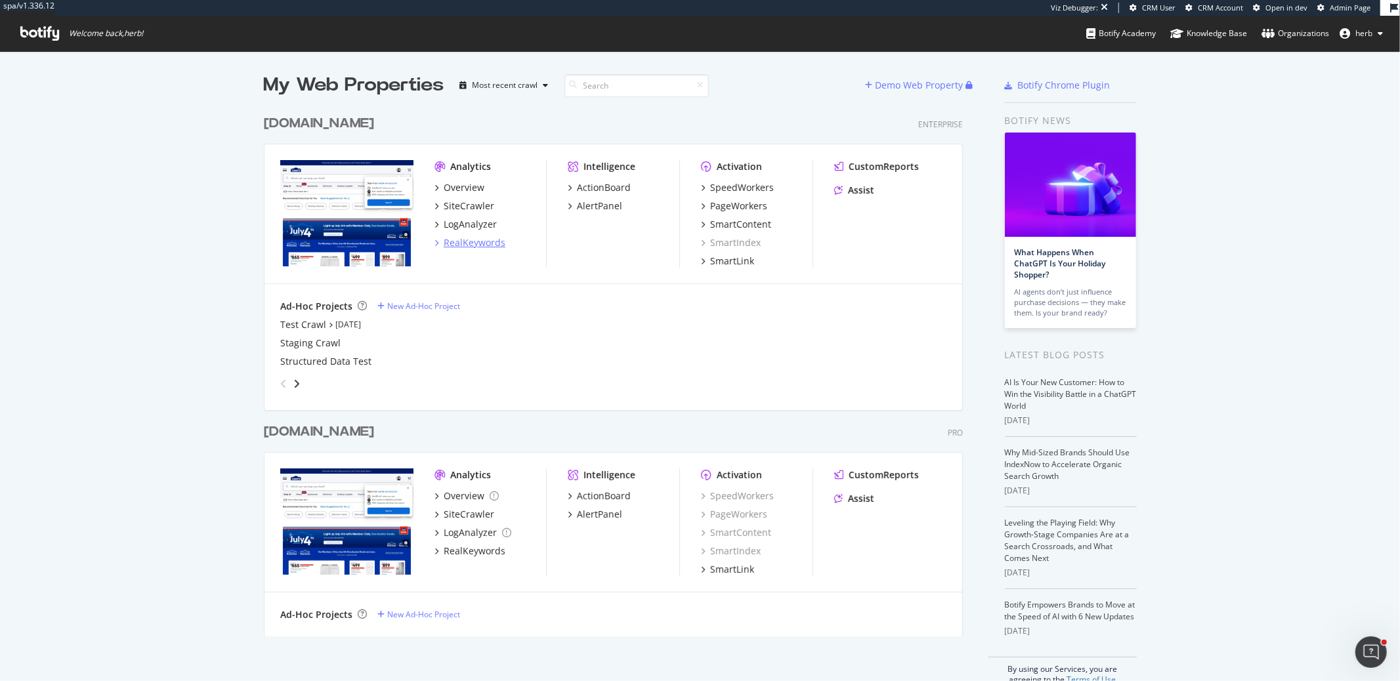 The image size is (1400, 681). Describe the element at coordinates (346, 522) in the screenshot. I see `img: www.lowessecondary.com` at that location.